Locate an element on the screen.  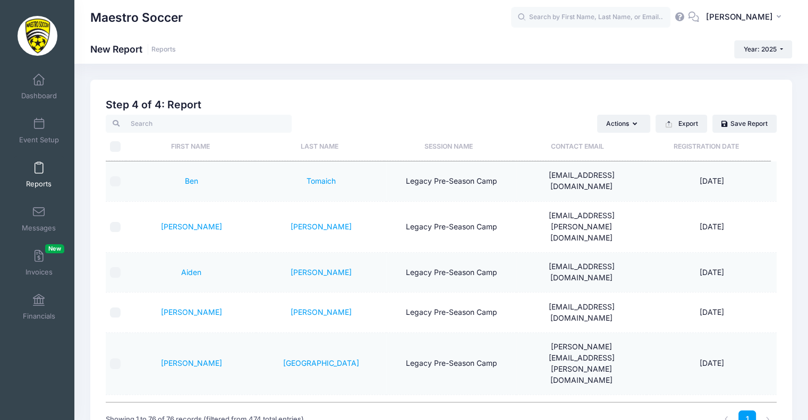
span: Financials is located at coordinates (39, 316).